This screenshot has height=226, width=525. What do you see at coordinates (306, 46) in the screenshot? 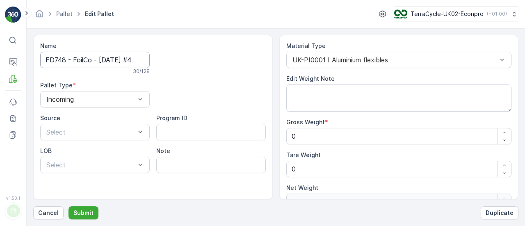
I see `label: Material Type` at bounding box center [306, 46].